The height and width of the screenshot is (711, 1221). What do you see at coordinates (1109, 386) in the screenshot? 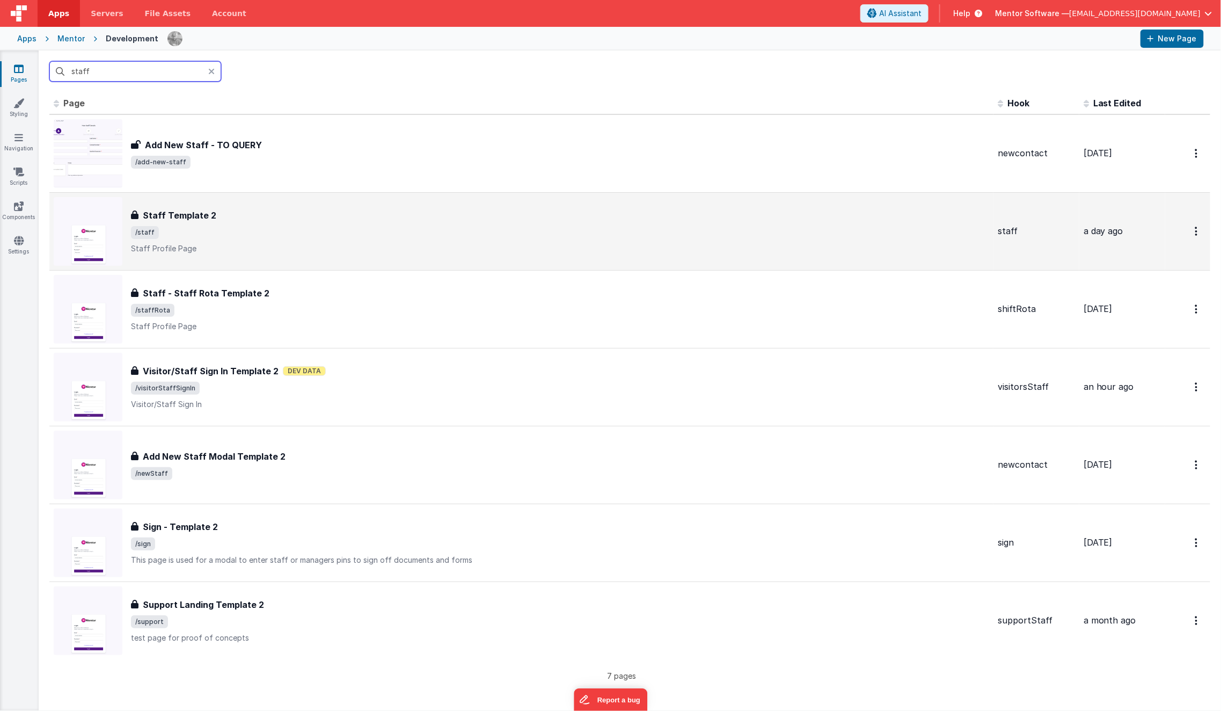
I see `span: an hour ago` at bounding box center [1109, 386].